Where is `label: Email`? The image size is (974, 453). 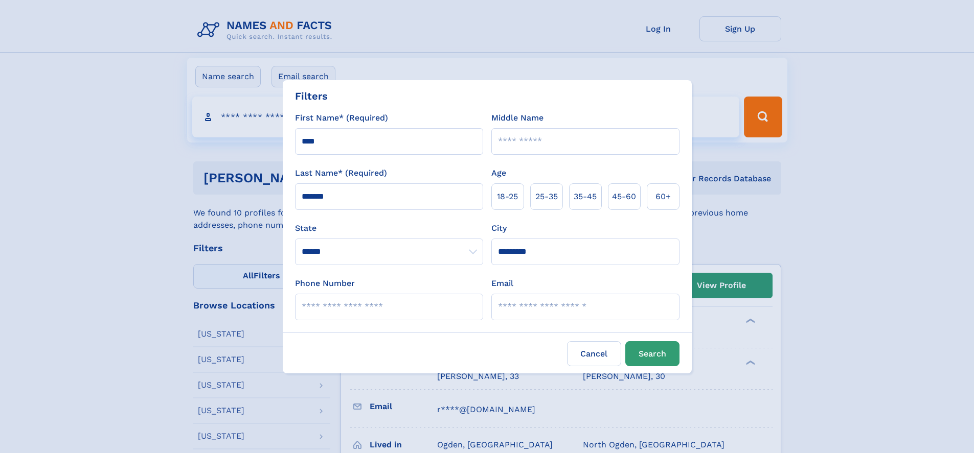
label: Email is located at coordinates (502, 284).